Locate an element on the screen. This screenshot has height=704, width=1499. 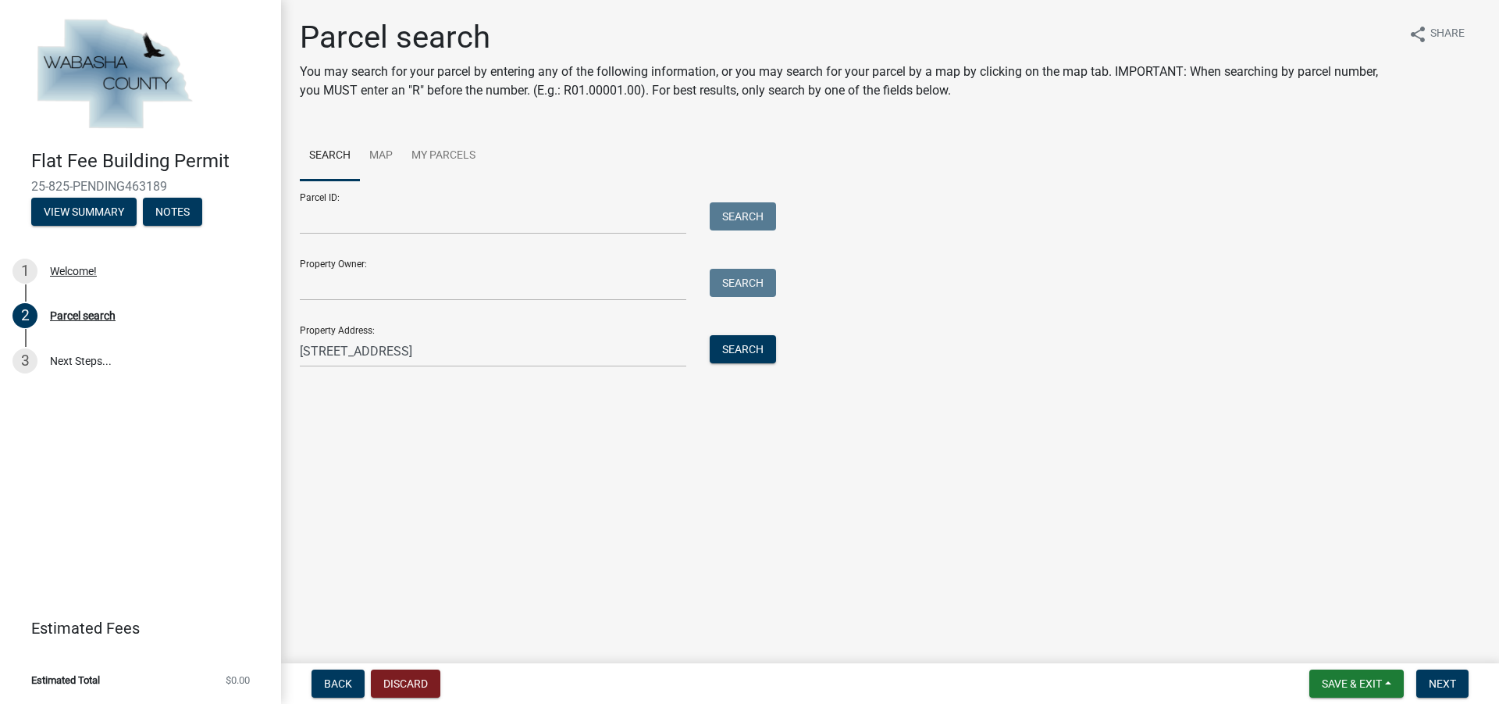
div: 2 is located at coordinates (25, 315).